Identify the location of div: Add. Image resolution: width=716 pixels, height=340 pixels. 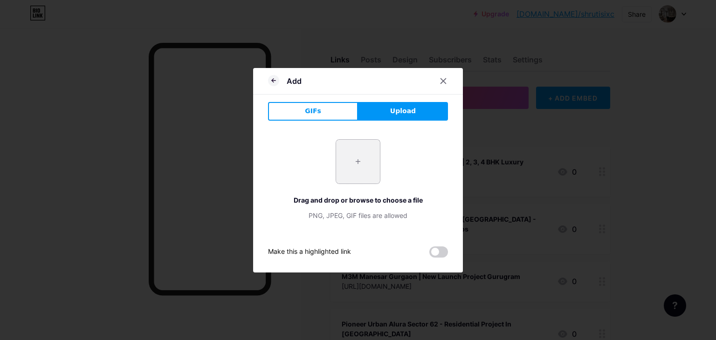
(294, 81).